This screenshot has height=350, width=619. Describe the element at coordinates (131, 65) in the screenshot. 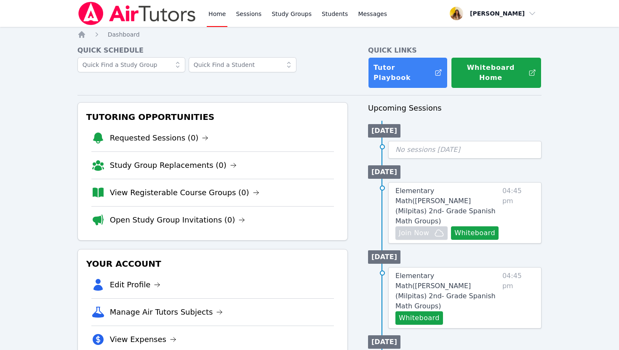

I see `input: Quick Find a Study Group` at that location.